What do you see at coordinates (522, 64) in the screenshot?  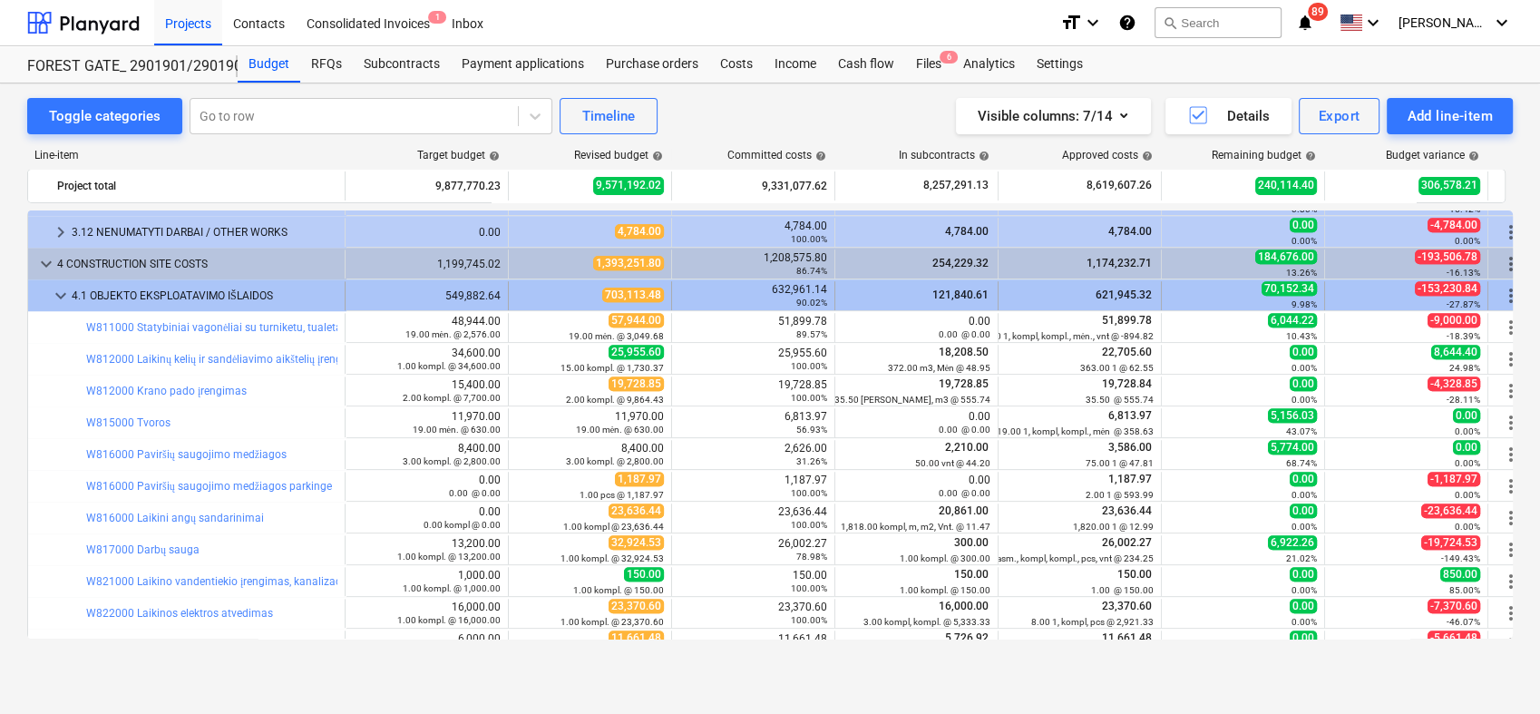 I see `div: Payment applications` at bounding box center [522, 64].